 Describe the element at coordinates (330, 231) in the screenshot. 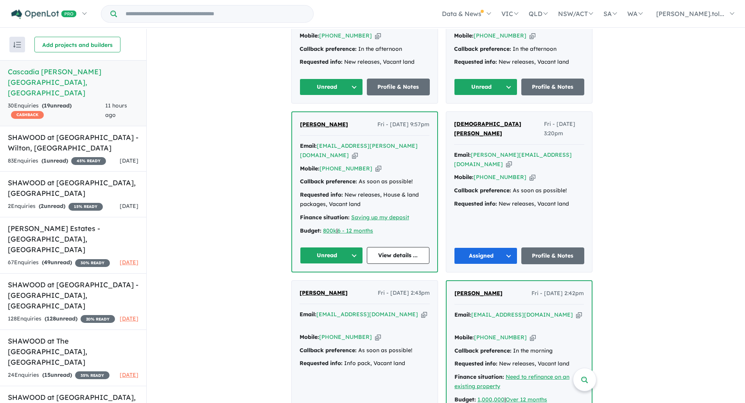

I see `u: 800k` at that location.